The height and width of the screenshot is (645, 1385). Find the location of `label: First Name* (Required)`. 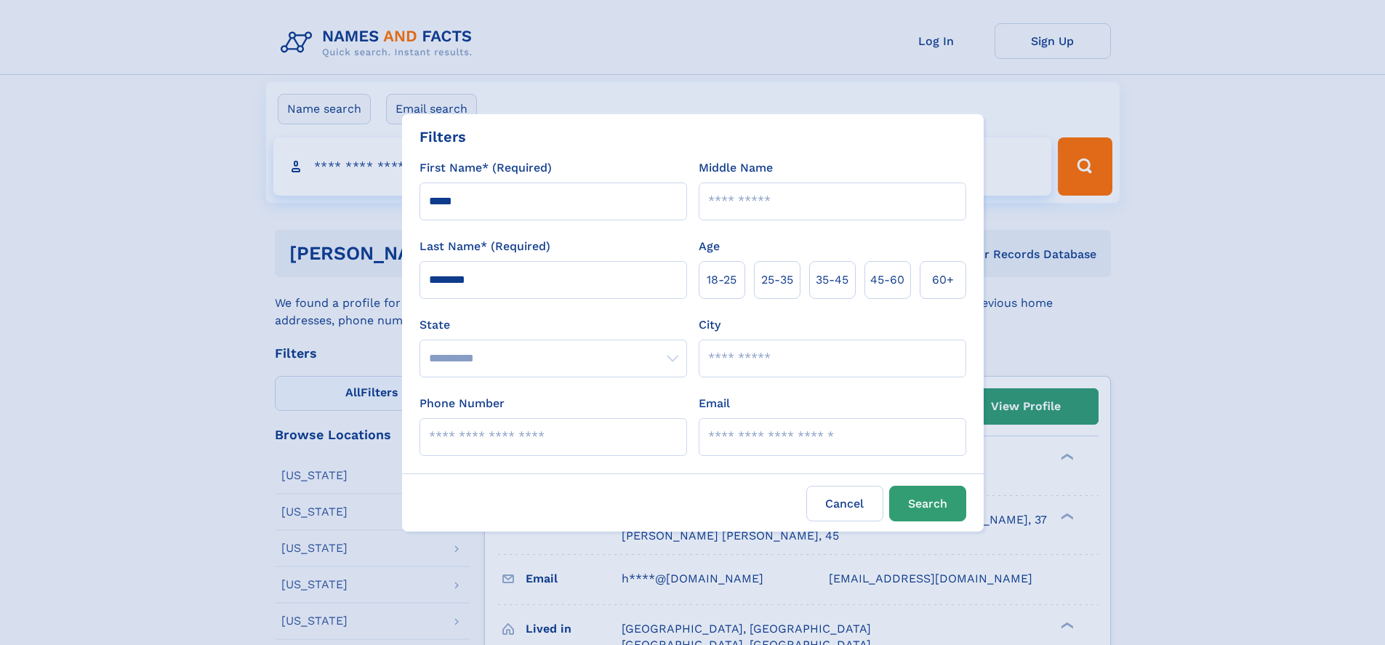

label: First Name* (Required) is located at coordinates (486, 168).